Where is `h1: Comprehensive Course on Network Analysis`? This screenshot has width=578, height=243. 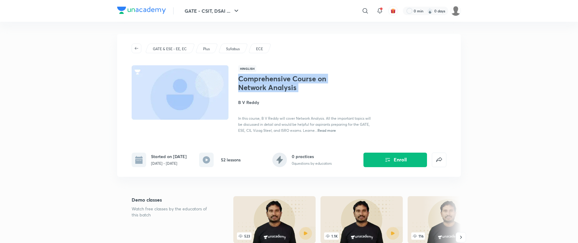
h1: Comprehensive Course on Network Analysis is located at coordinates (287, 83).